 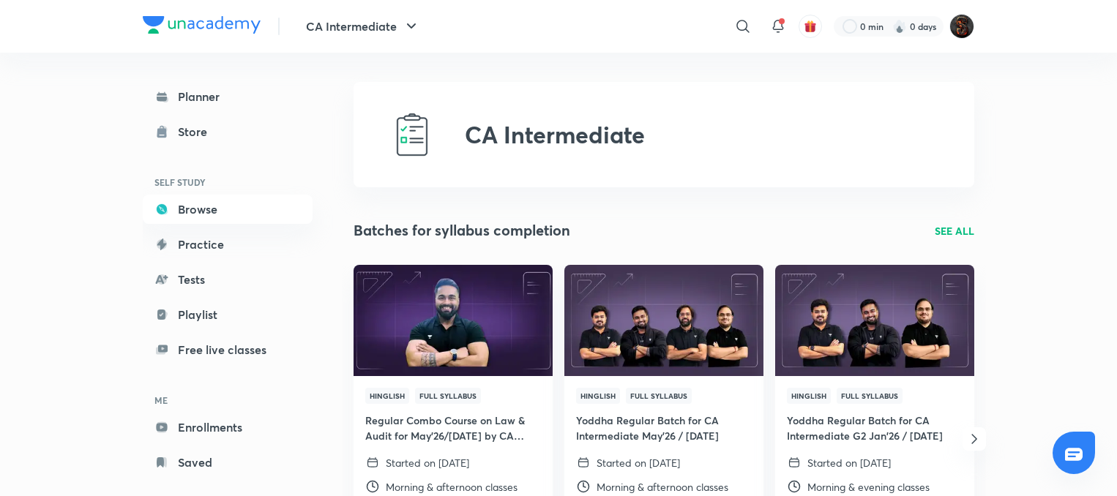 I want to click on button: CA Intermediate, so click(x=363, y=26).